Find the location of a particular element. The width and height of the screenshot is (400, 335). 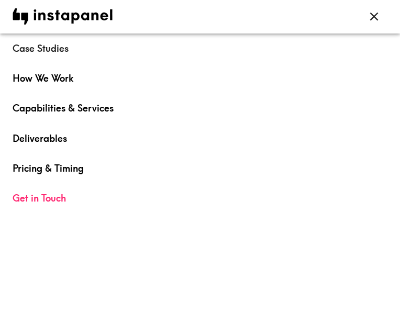

a: Deliverables is located at coordinates (200, 138).